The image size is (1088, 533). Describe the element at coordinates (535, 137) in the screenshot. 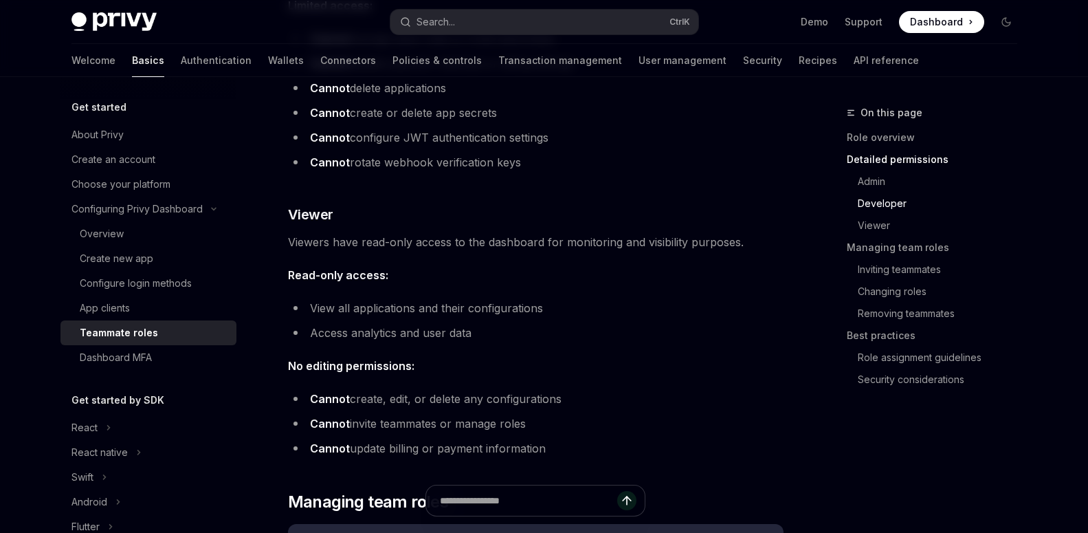

I see `li: configure JWT authentication settings` at that location.